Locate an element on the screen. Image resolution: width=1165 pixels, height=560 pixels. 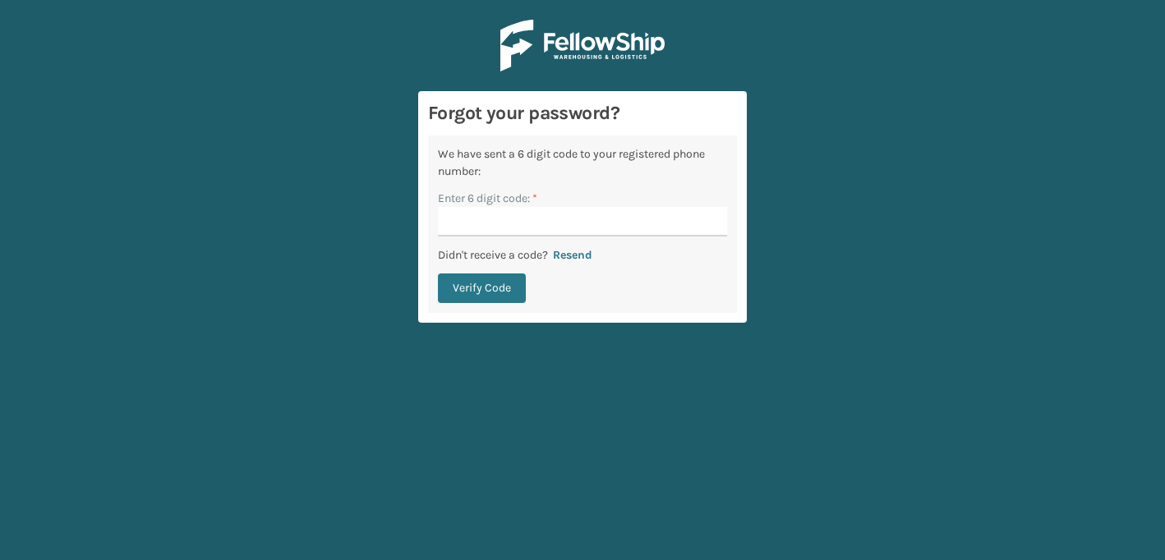
button: Resend is located at coordinates (573, 256).